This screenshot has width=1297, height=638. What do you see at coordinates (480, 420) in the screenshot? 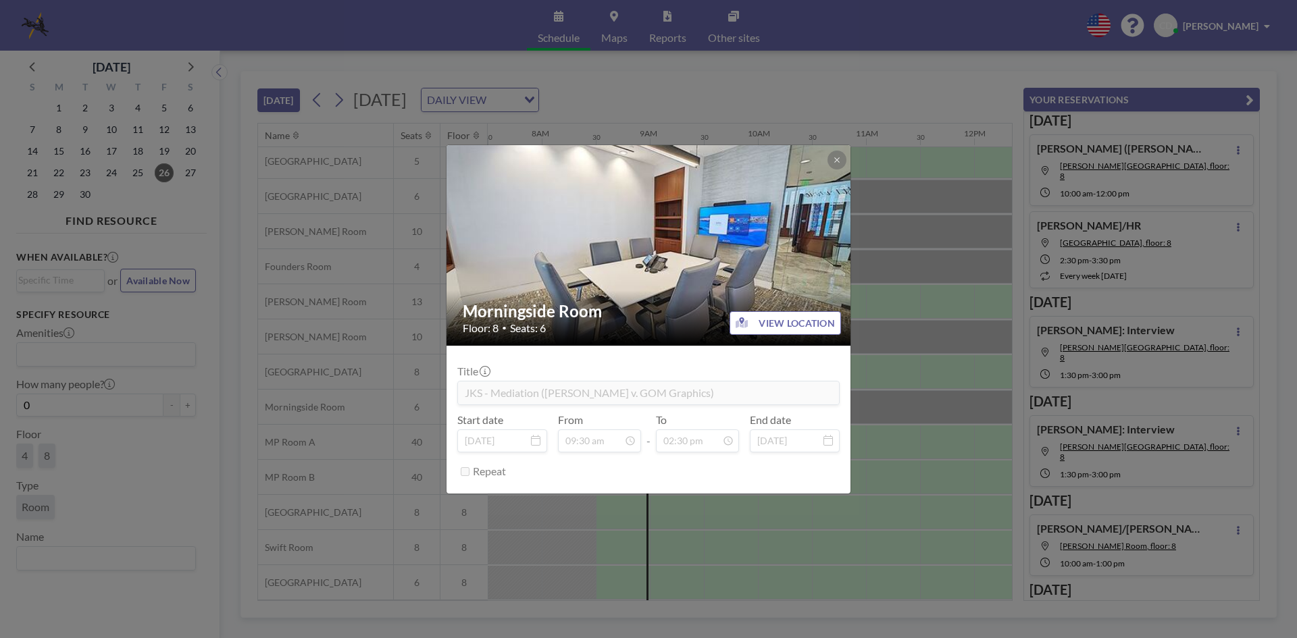
I see `label: Start date` at bounding box center [480, 420].